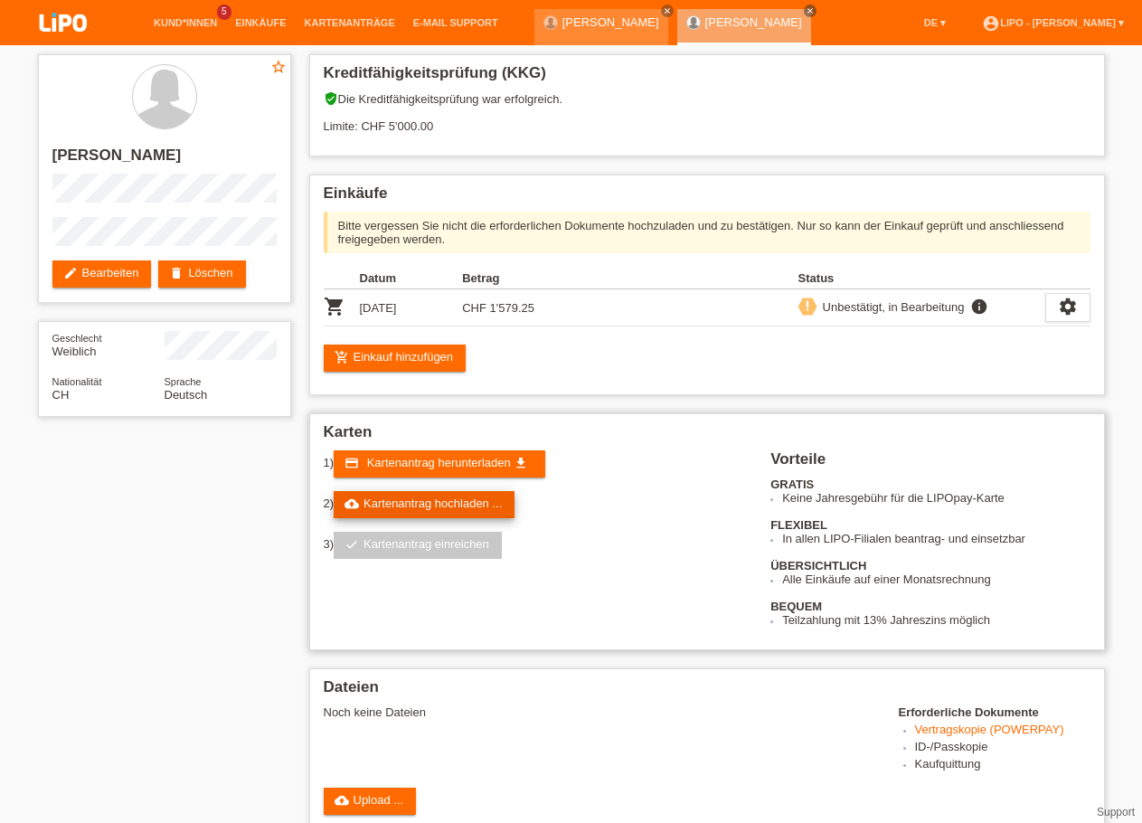 The width and height of the screenshot is (1142, 823). What do you see at coordinates (707, 692) in the screenshot?
I see `h2: Dateien` at bounding box center [707, 692].